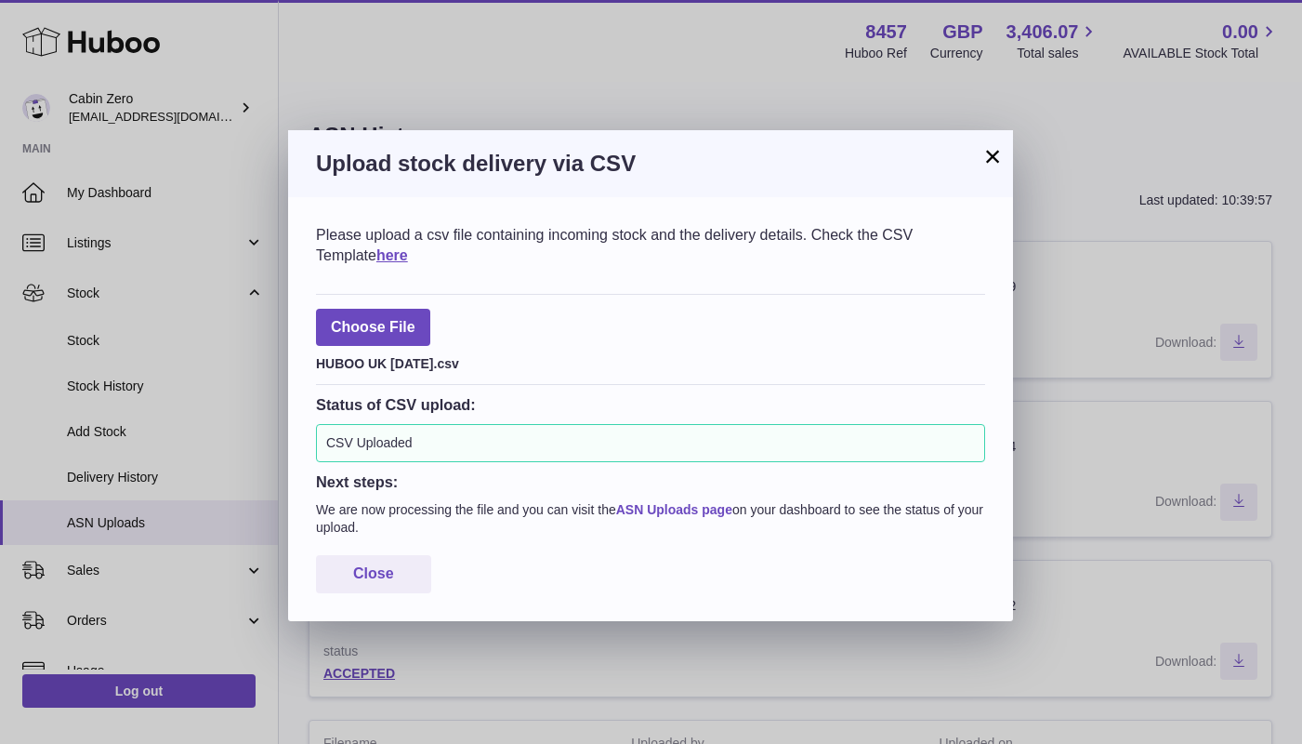  Describe the element at coordinates (651, 404) in the screenshot. I see `h3: Status of CSV upload:` at that location.